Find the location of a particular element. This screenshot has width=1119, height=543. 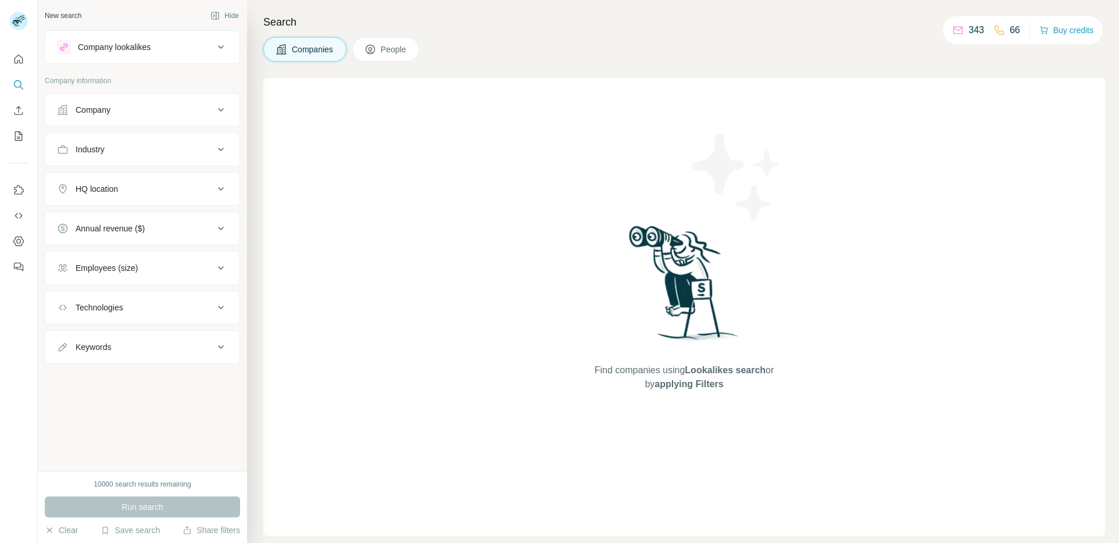

button: Company lookalikes is located at coordinates (142, 47).